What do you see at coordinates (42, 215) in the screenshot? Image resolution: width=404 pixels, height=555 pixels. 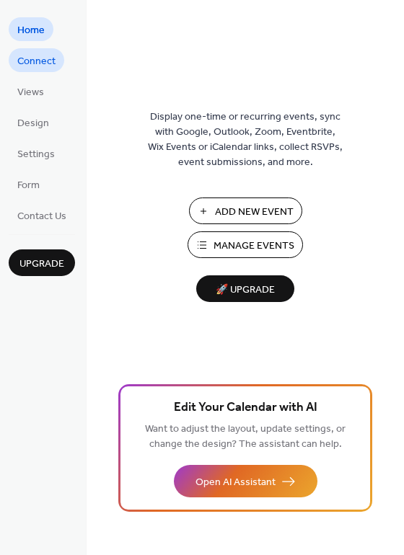 I see `a: Contact Us` at bounding box center [42, 215].